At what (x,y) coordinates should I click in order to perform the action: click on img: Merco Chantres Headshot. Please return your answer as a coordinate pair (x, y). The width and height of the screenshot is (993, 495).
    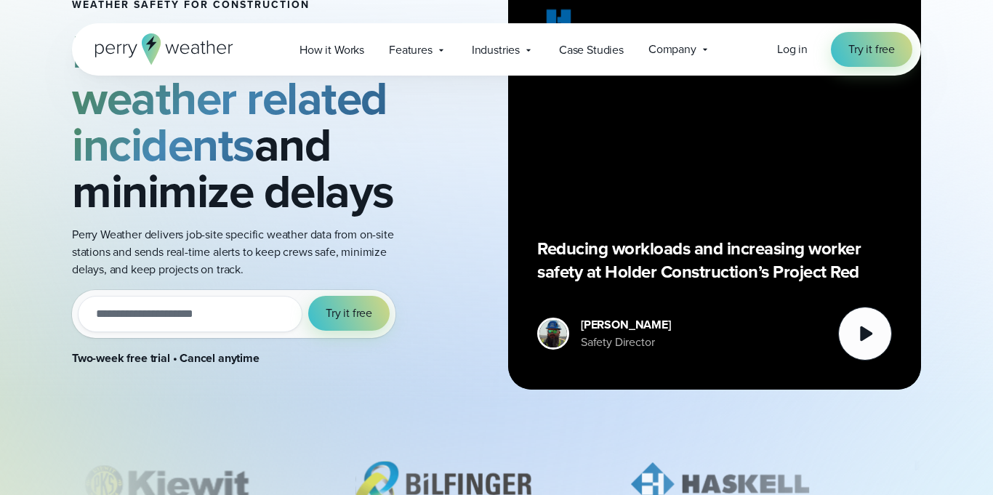
    Looking at the image, I should click on (553, 334).